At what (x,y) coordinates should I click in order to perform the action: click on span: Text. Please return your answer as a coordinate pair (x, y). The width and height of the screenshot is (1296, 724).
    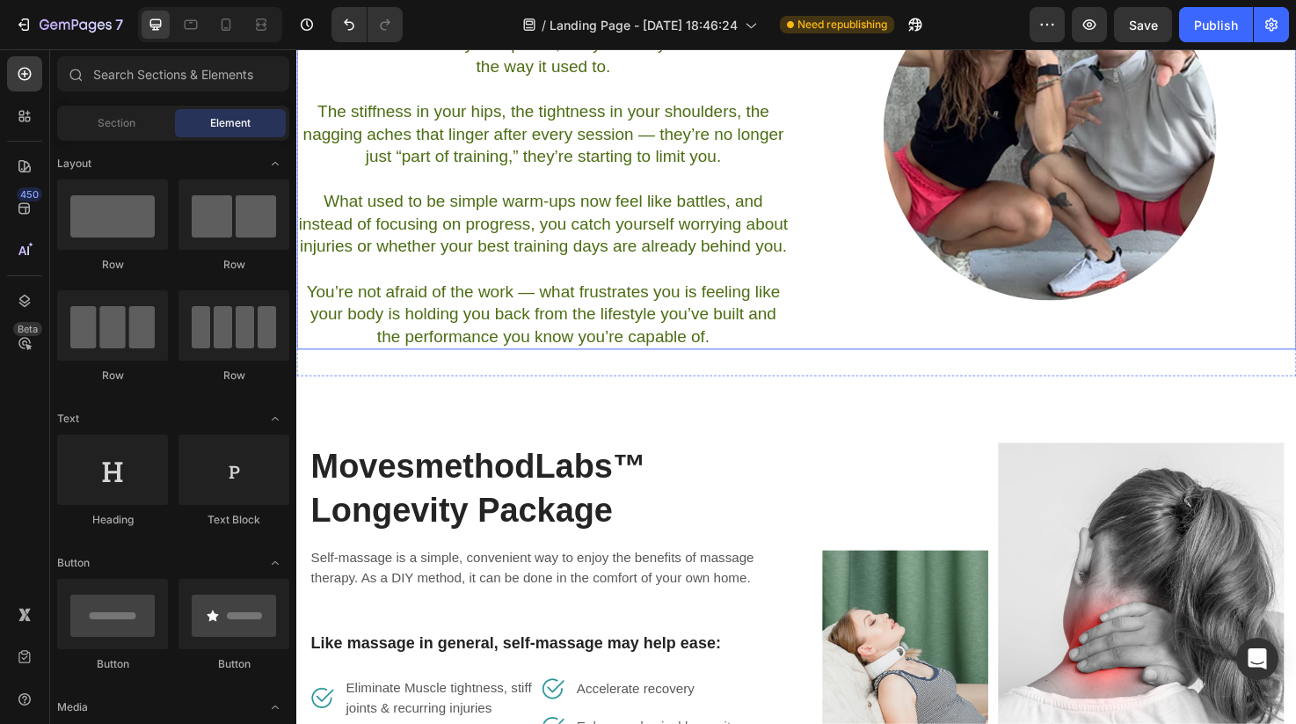
    Looking at the image, I should click on (68, 418).